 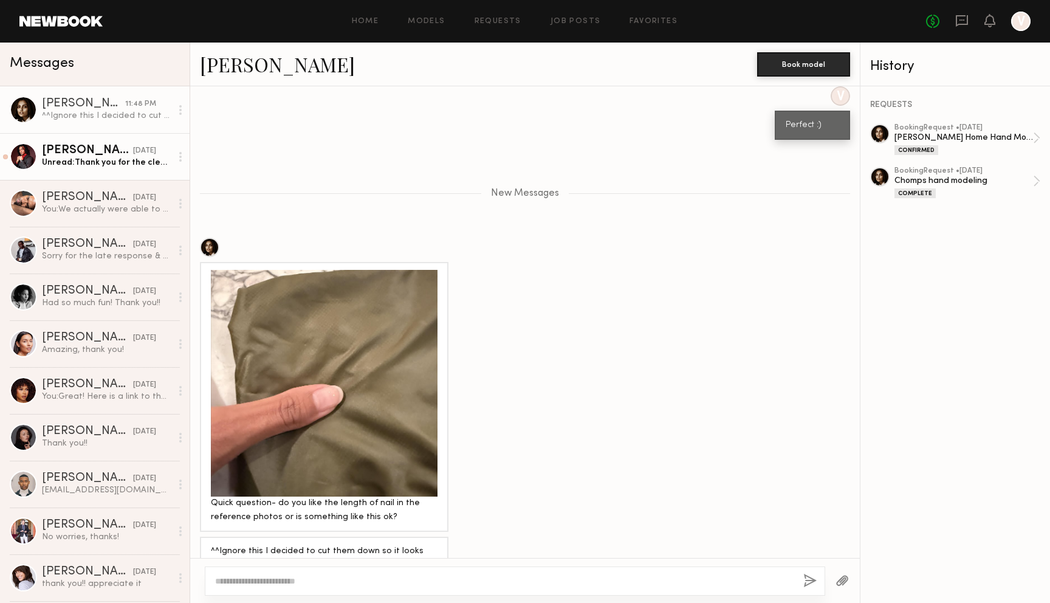 I want to click on a: Job Posts, so click(x=575, y=21).